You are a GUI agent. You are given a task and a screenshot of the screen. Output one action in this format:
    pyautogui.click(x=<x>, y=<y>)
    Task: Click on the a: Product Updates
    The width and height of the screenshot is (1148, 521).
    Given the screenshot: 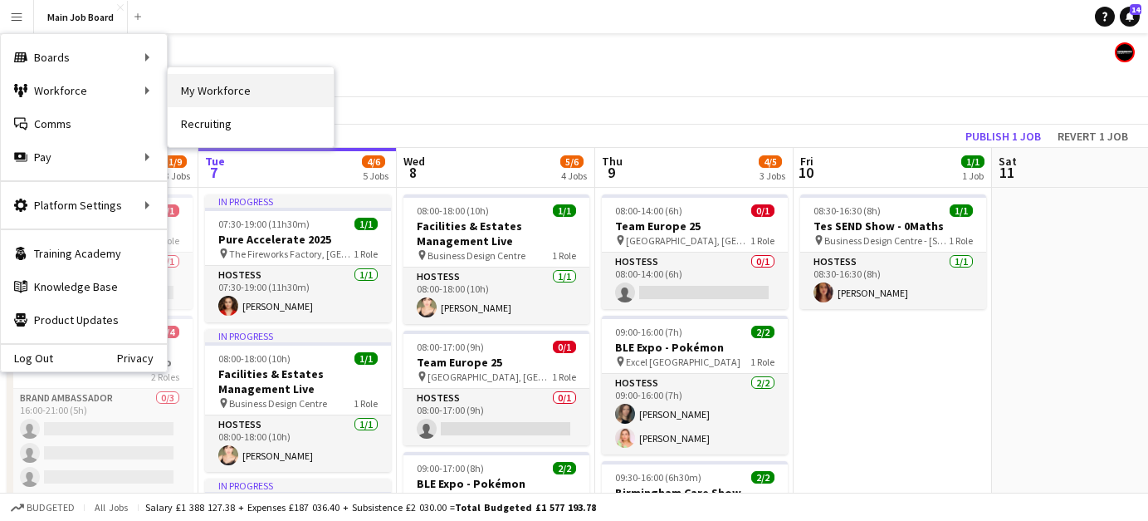 What is the action you would take?
    pyautogui.click(x=84, y=320)
    